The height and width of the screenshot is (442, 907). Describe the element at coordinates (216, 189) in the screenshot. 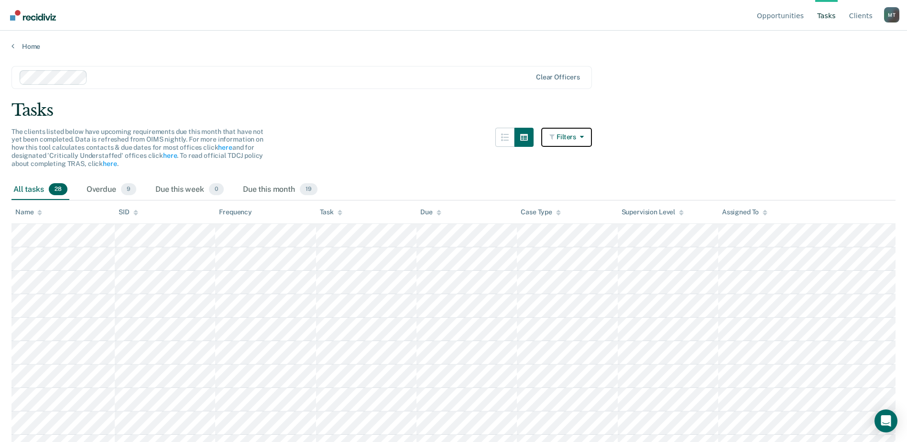

I see `span: 0` at that location.